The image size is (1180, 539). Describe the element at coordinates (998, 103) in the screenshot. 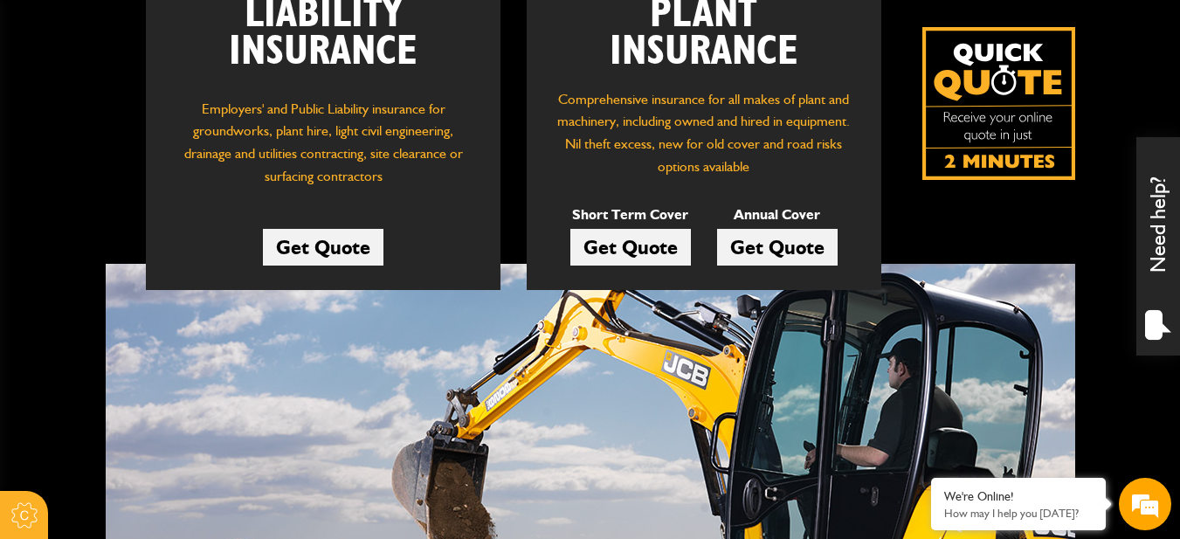

I see `a: Get your insurance quote isn just 2-minutes` at that location.